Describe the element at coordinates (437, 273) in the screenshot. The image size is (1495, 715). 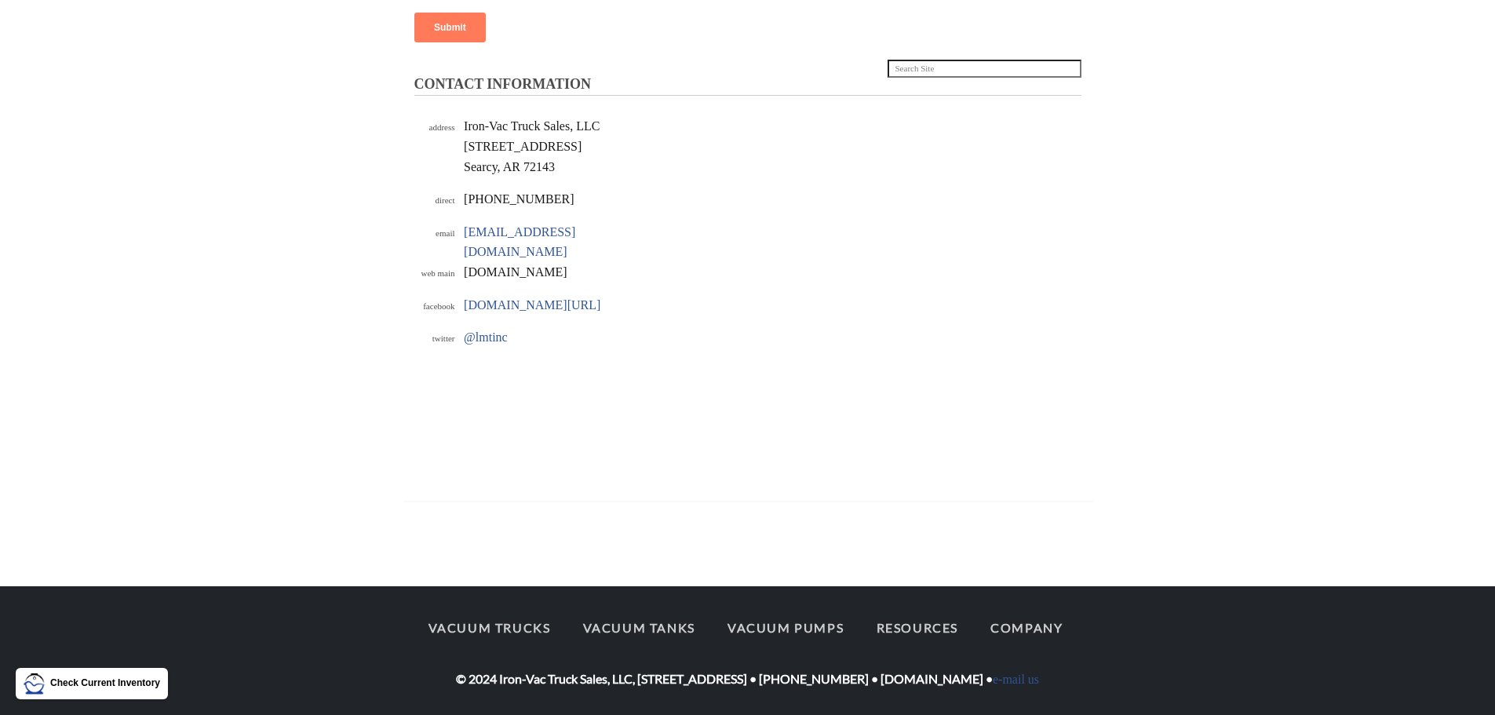
I see `span: web main` at that location.